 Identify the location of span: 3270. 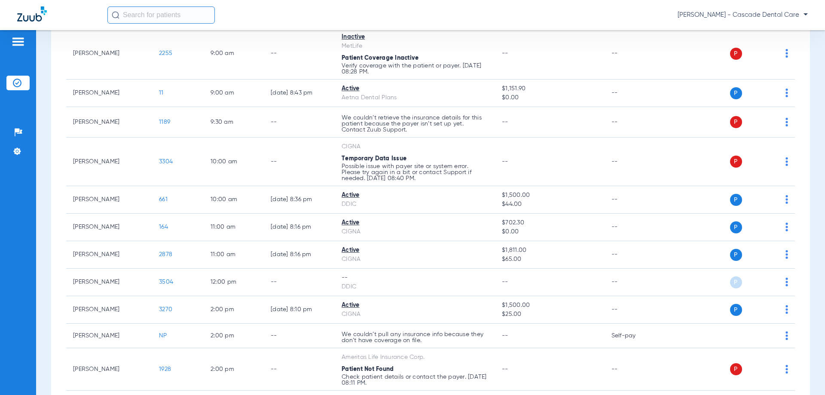
(165, 309).